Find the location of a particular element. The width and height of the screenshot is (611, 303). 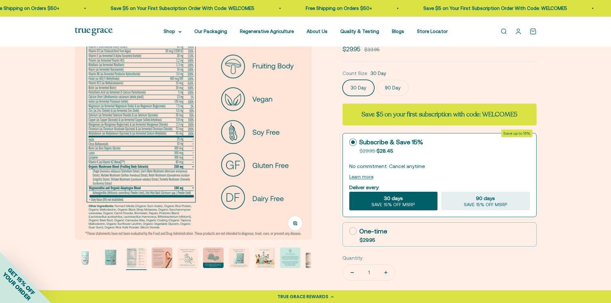

img: Every lot of True Grace supplements undergoes extensive third-party testing. Regulation says we d... is located at coordinates (290, 258).